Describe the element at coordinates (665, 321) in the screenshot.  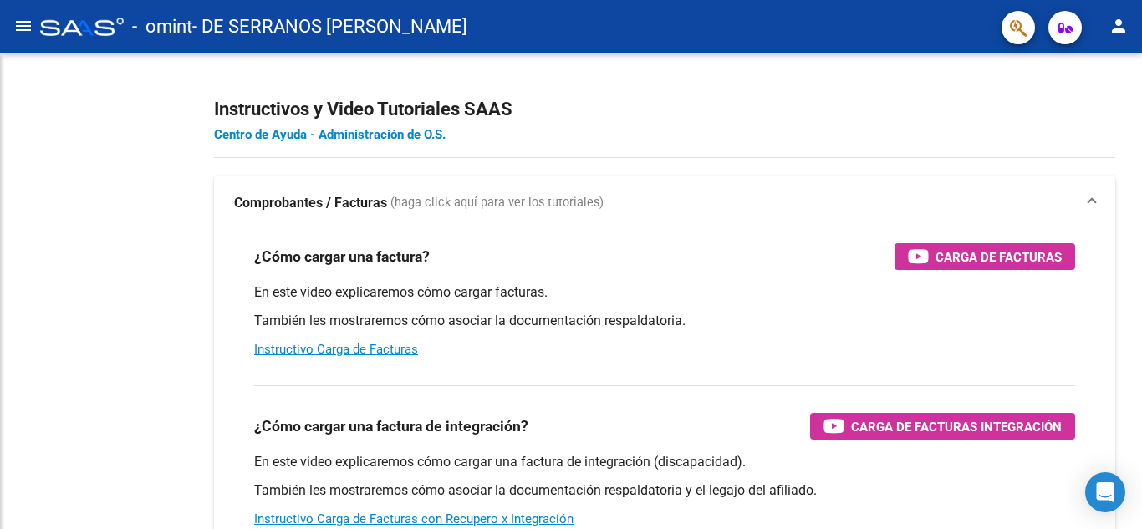
I see `p: También les mostraremos cómo asociar la documentación respaldatoria.` at that location.